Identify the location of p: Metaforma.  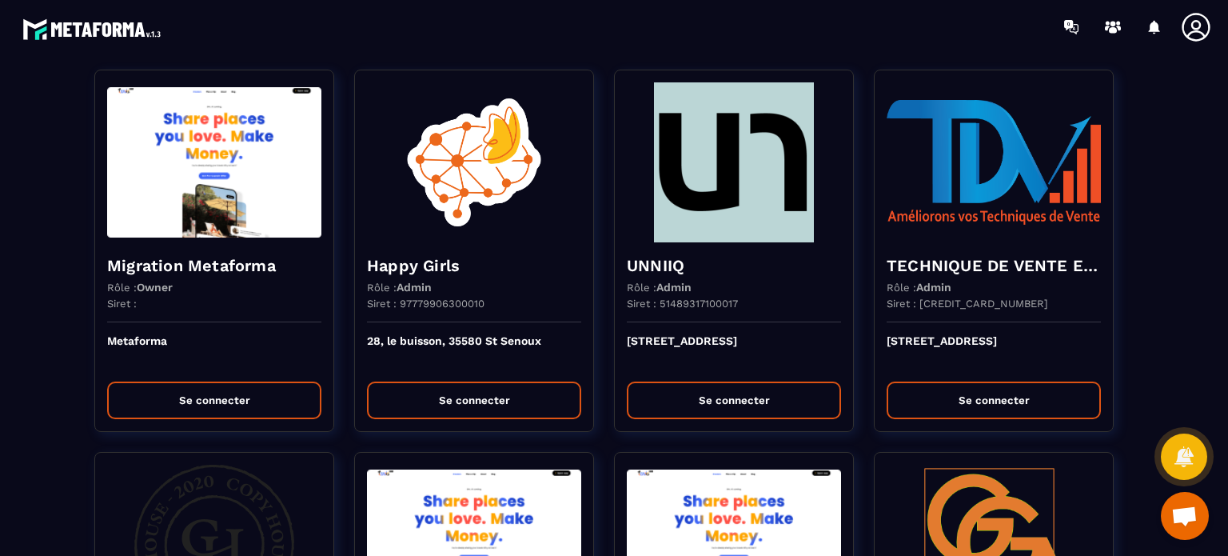
(214, 352).